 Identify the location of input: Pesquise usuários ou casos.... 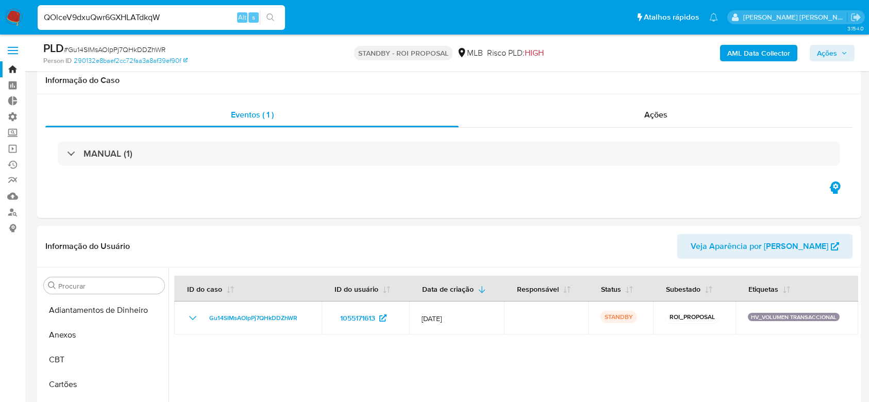
(161, 18).